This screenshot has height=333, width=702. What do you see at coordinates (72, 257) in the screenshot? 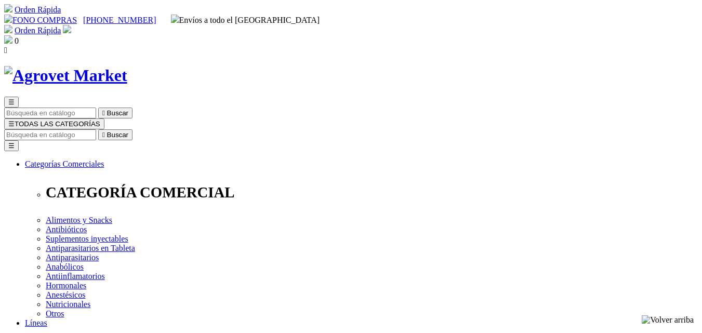
I see `a: Antiparasitarios` at bounding box center [72, 257].